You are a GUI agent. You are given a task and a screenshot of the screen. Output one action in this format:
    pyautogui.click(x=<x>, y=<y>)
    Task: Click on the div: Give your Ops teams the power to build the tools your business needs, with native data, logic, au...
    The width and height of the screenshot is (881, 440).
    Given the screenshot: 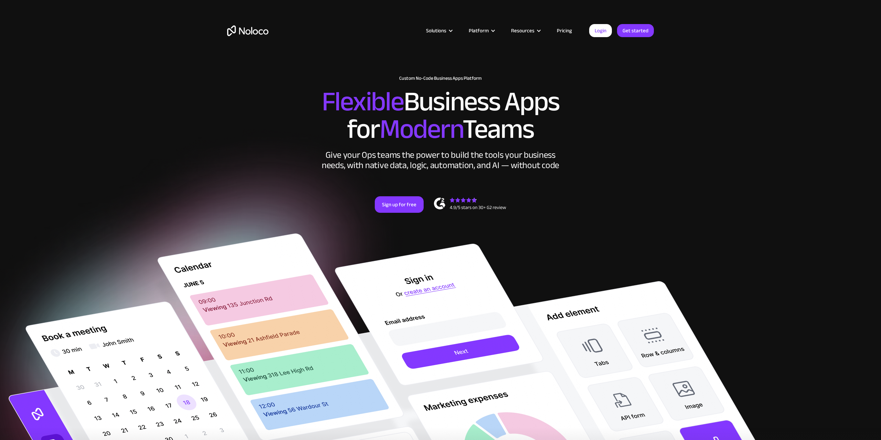 What is the action you would take?
    pyautogui.click(x=440, y=160)
    